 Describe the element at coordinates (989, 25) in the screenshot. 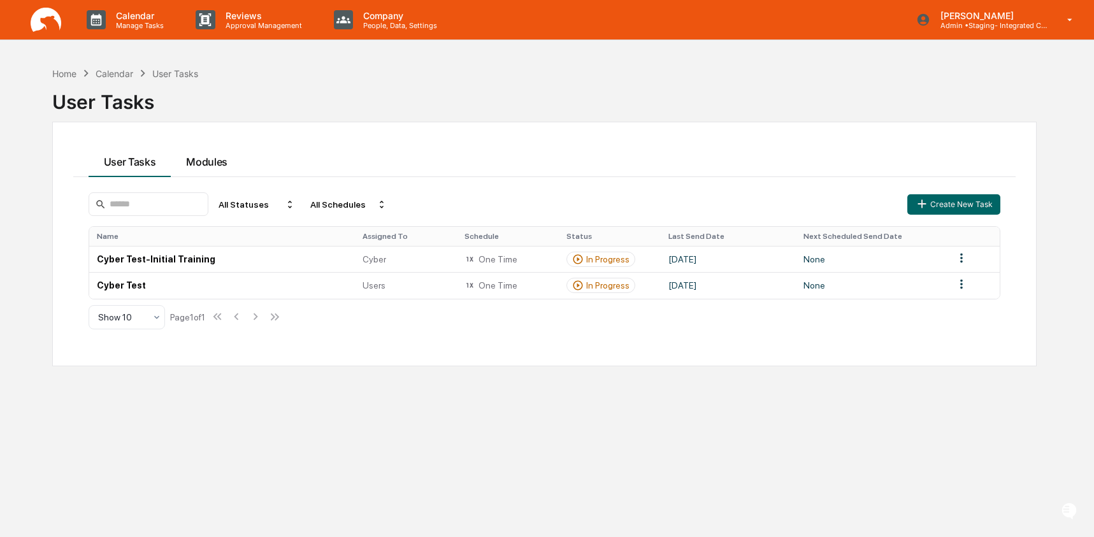

I see `p: Admin • Staging- Integrated Compliance Advisors` at that location.